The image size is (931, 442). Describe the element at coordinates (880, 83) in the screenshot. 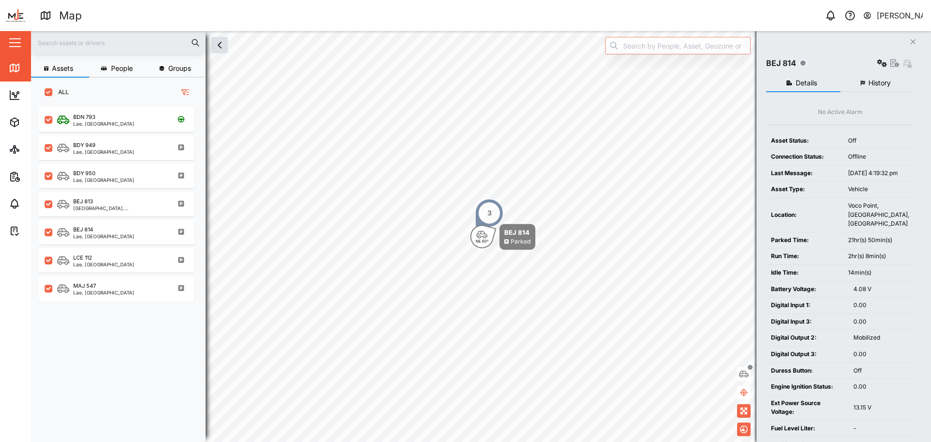

I see `span: History` at that location.